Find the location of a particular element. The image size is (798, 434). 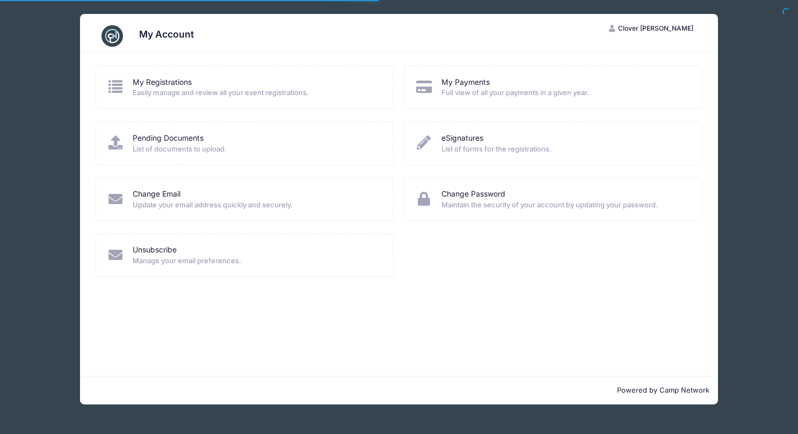

a: My Registrations is located at coordinates (162, 82).